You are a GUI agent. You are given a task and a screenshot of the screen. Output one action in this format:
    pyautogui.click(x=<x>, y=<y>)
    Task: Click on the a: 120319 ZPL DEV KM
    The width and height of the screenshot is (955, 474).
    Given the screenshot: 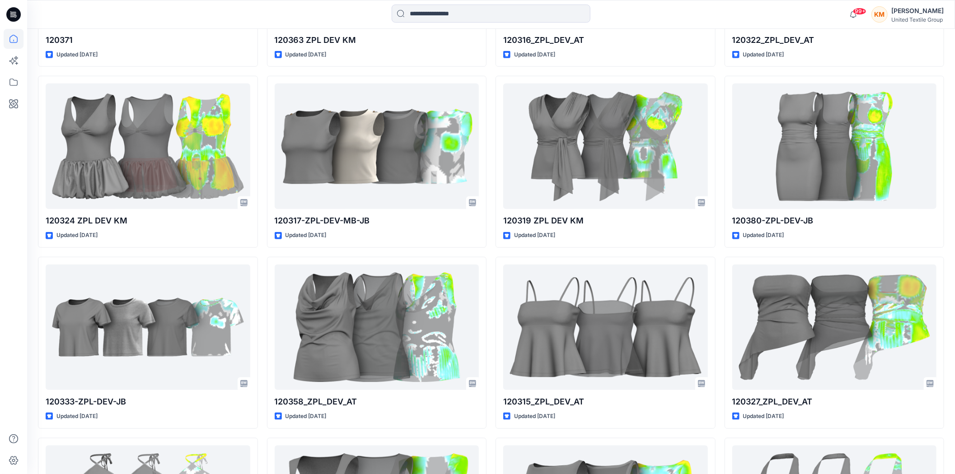 What is the action you would take?
    pyautogui.click(x=605, y=146)
    